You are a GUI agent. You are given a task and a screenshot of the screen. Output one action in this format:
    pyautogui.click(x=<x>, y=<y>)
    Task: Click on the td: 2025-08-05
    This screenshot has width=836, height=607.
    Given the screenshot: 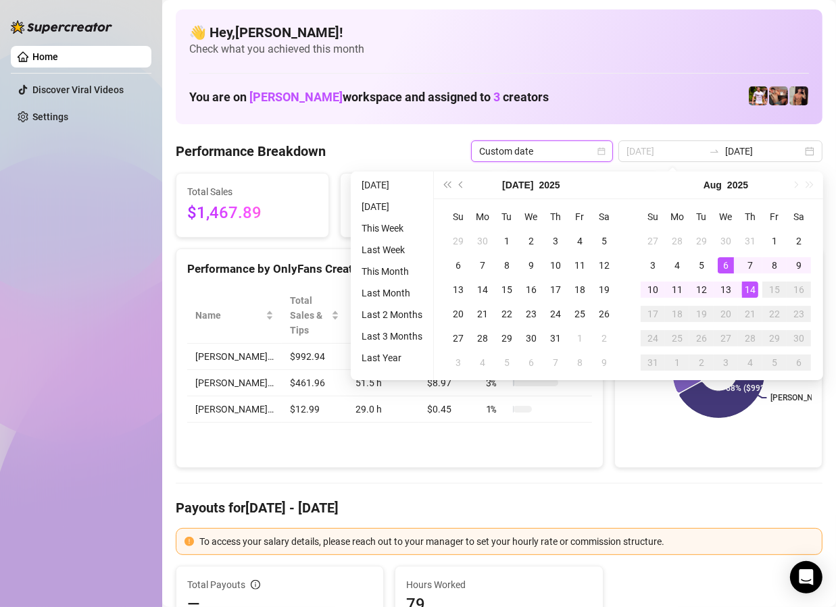 What is the action you would take?
    pyautogui.click(x=507, y=363)
    